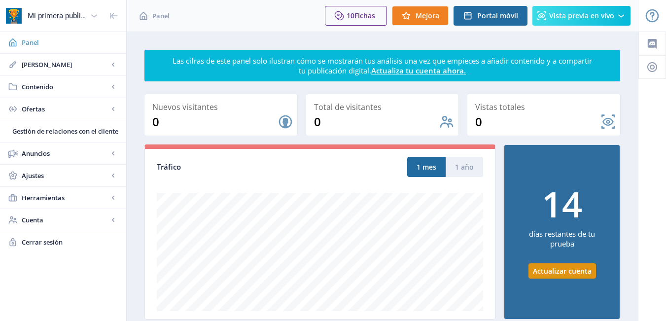 This screenshot has height=321, width=666. What do you see at coordinates (348, 107) in the screenshot?
I see `font: Total de visitantes` at bounding box center [348, 107].